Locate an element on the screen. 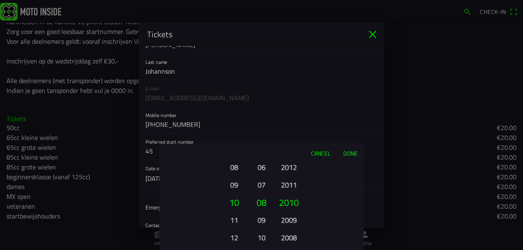  button: 06 is located at coordinates (261, 167).